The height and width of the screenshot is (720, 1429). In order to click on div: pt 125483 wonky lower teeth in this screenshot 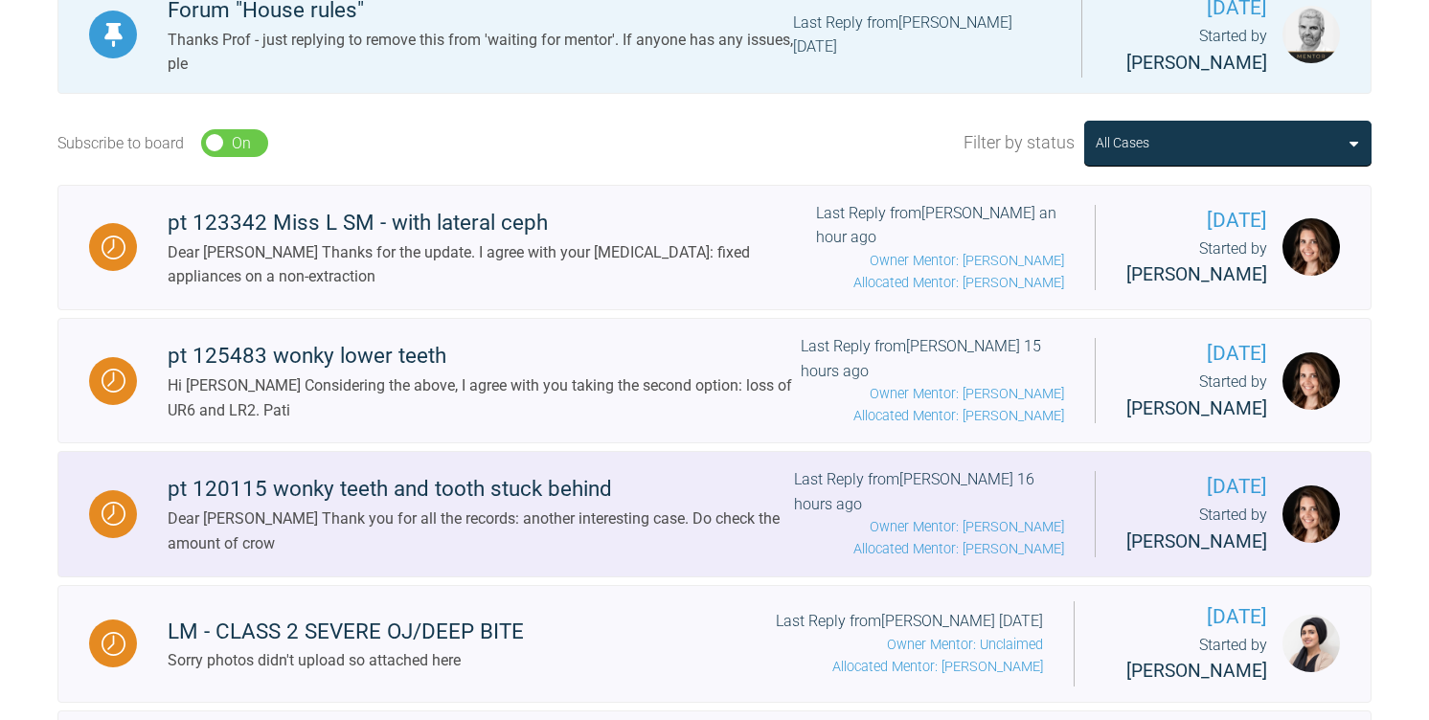, I will do `click(484, 356)`.